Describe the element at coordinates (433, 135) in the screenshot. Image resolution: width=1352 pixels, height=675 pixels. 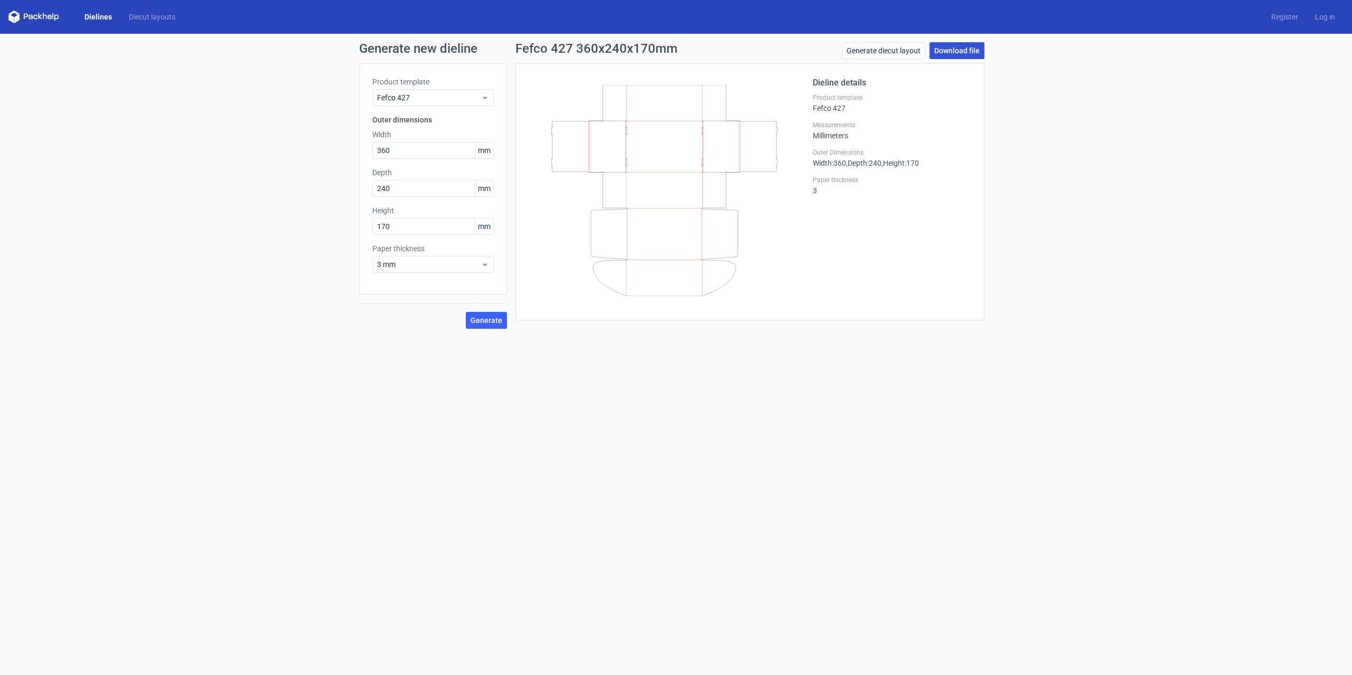
I see `label: Width` at that location.